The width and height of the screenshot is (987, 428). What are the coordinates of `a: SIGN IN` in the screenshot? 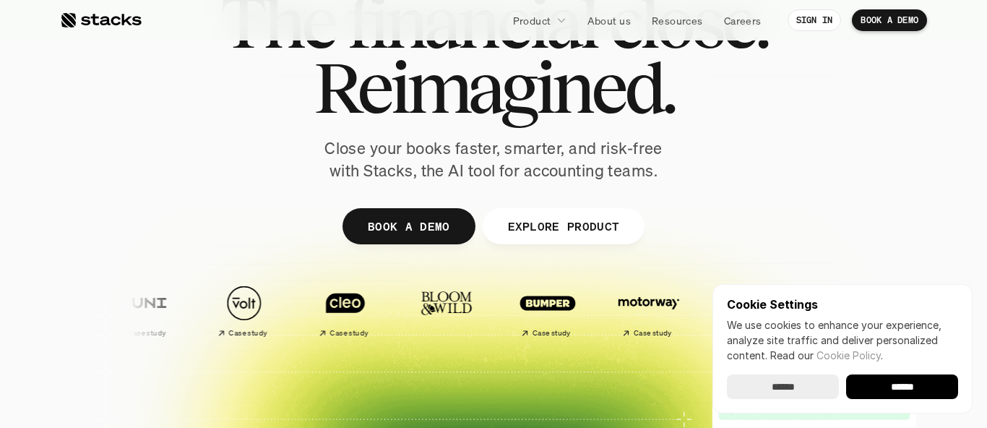 It's located at (814, 20).